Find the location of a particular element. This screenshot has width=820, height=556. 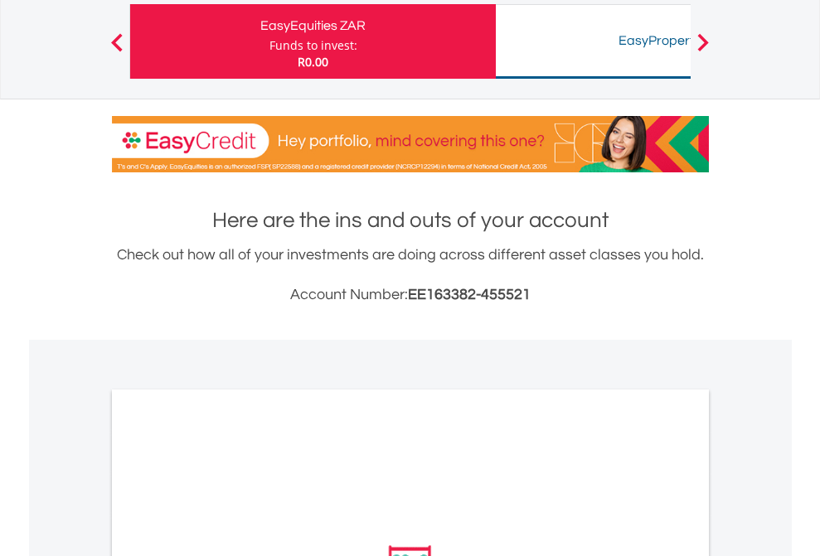

button: Previous is located at coordinates (117, 50).